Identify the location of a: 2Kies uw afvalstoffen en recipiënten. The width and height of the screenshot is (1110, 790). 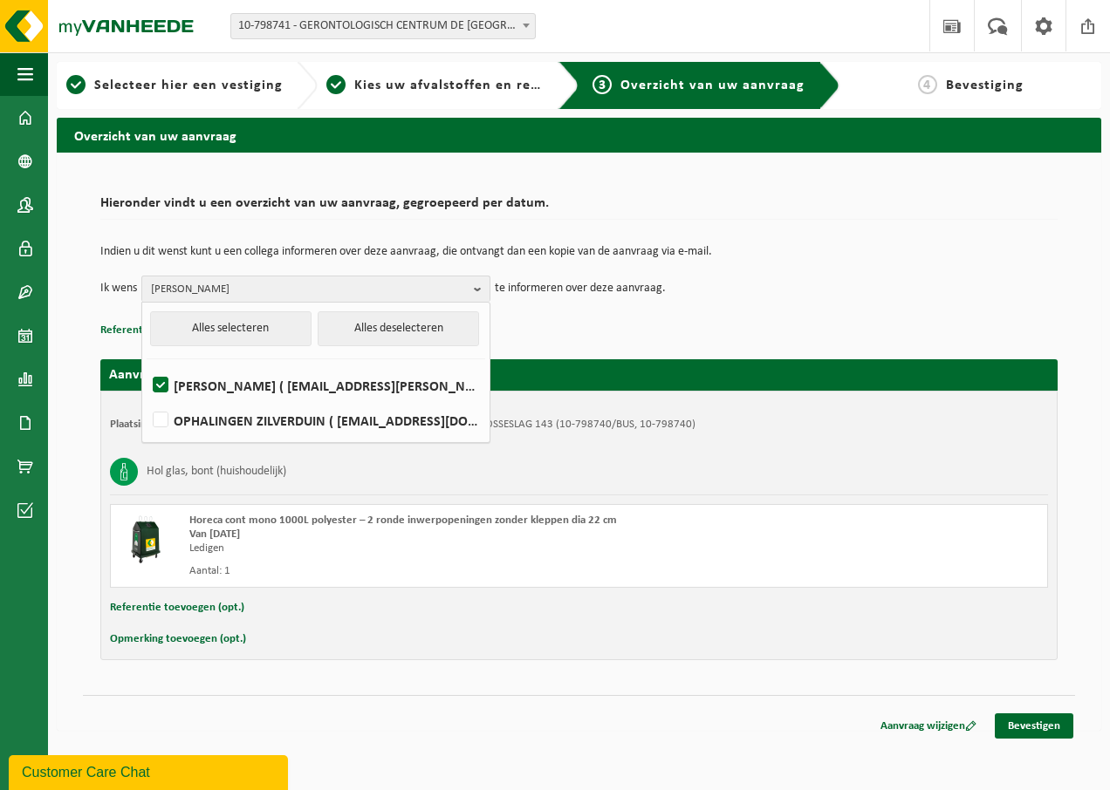
(434, 86).